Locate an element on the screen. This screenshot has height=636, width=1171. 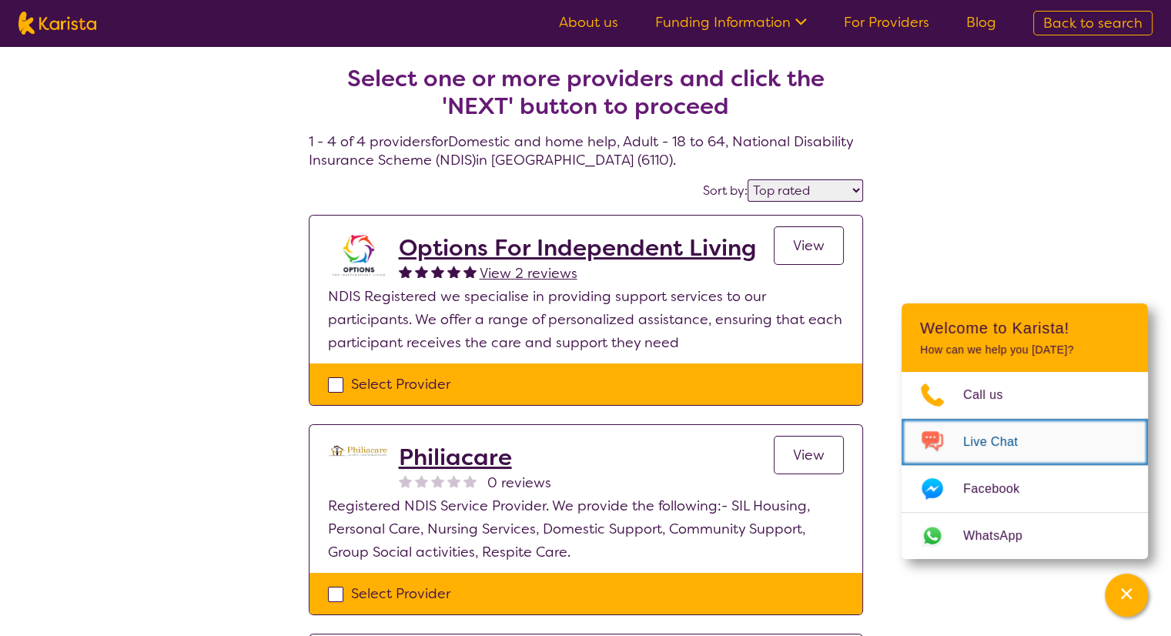
h4: 1 - 4 of 4 providers for Domestic and home help , Adult - 18 to 64 , National Disability Insuranc... is located at coordinates (586, 99).